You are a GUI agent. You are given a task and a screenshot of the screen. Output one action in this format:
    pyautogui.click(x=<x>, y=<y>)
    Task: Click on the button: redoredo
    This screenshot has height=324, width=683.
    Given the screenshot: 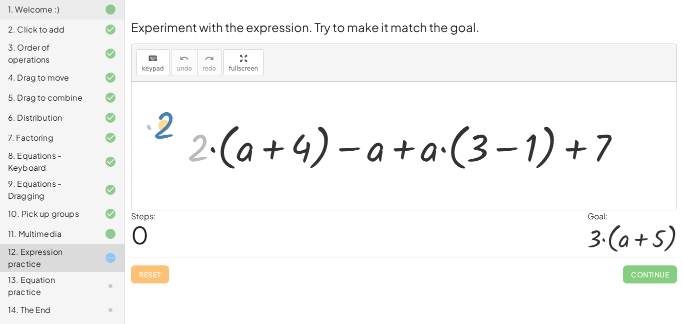 What is the action you would take?
    pyautogui.click(x=209, y=63)
    